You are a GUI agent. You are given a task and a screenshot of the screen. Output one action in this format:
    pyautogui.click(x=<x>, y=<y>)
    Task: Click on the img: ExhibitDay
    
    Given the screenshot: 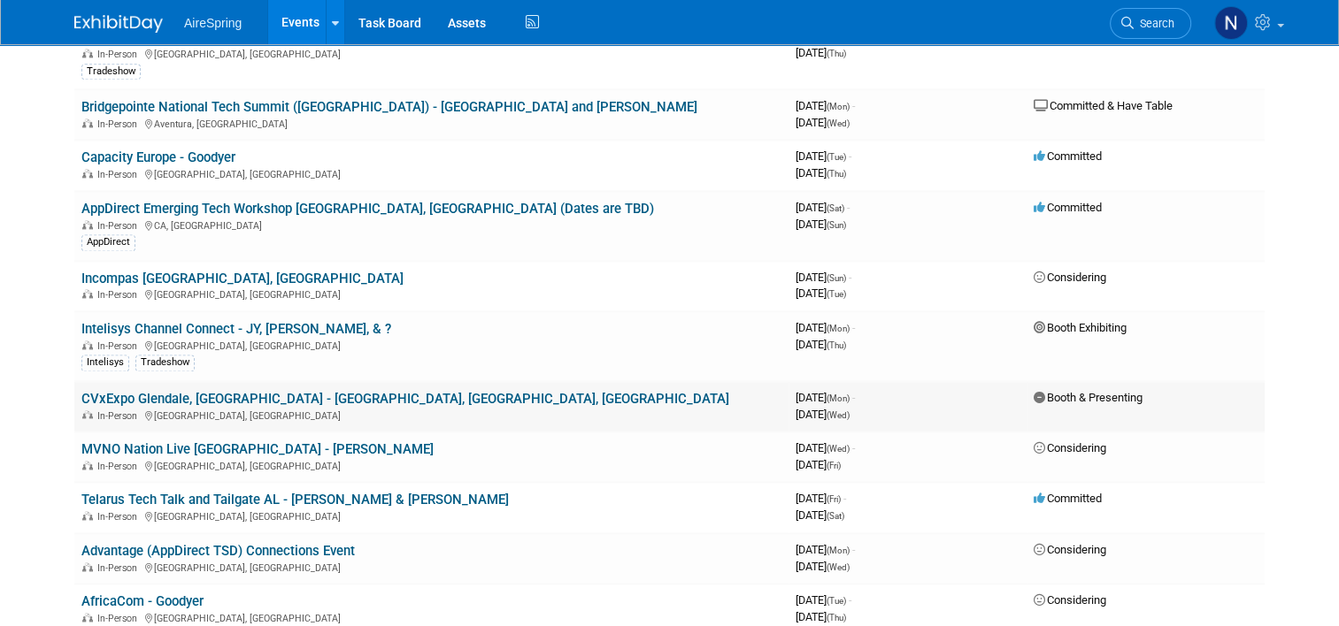 What is the action you would take?
    pyautogui.click(x=119, y=24)
    